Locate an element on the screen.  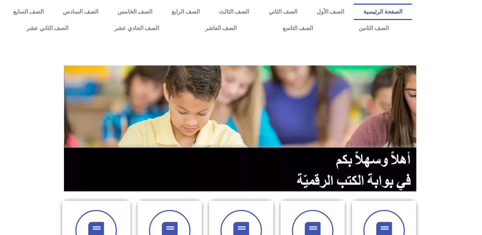
a: الصف الرابع is located at coordinates (185, 12).